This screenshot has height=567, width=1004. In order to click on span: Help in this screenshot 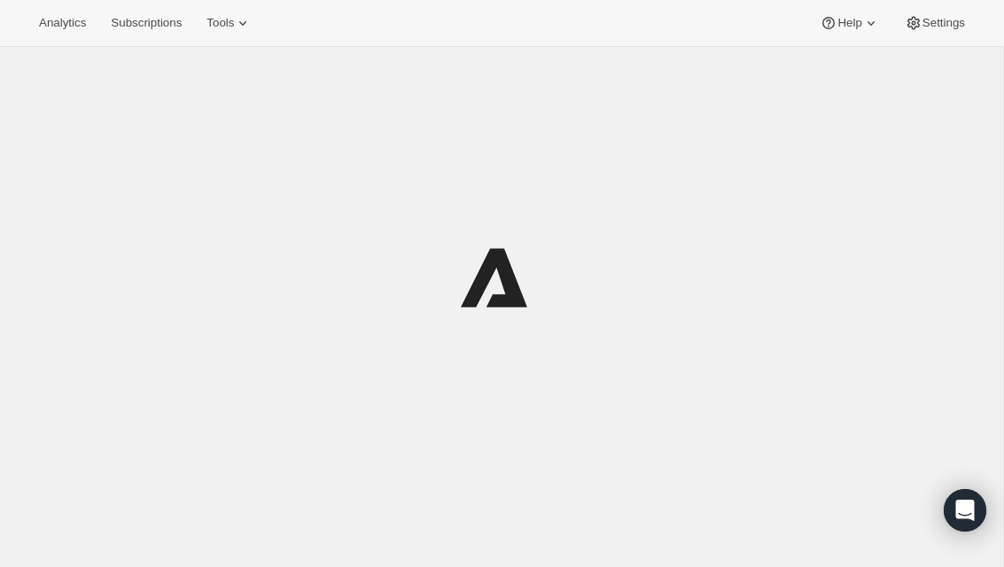, I will do `click(849, 23)`.